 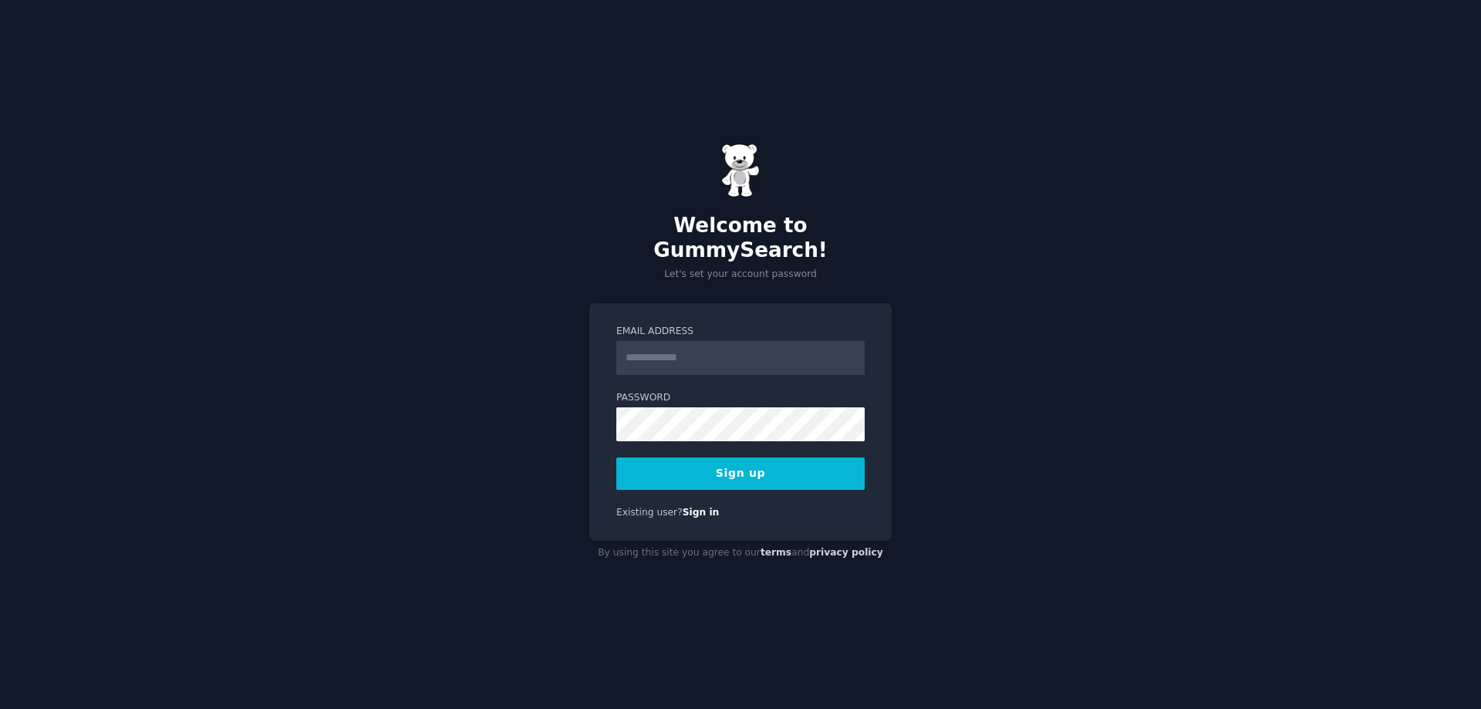 What do you see at coordinates (776, 552) in the screenshot?
I see `a: terms` at bounding box center [776, 552].